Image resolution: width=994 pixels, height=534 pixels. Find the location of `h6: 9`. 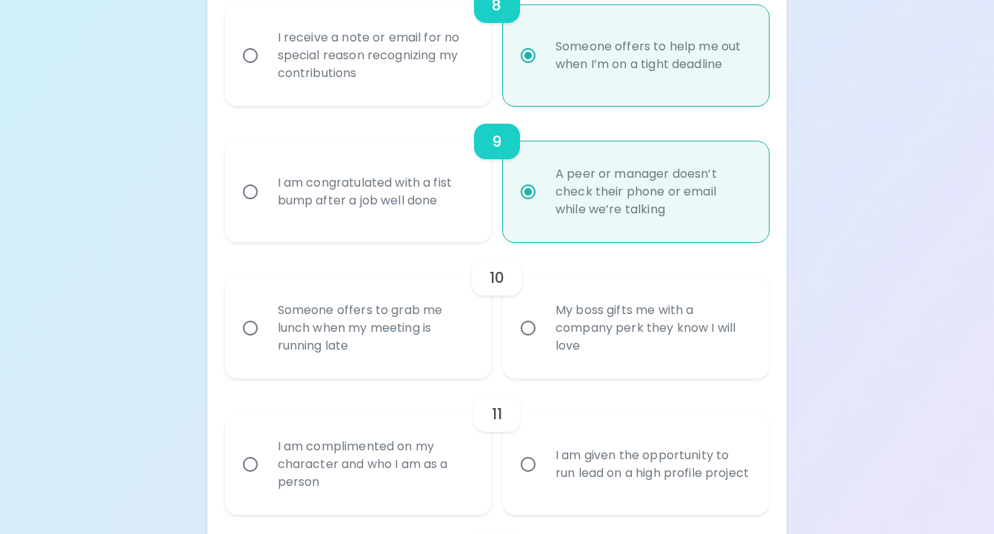

h6: 9 is located at coordinates (496, 141).